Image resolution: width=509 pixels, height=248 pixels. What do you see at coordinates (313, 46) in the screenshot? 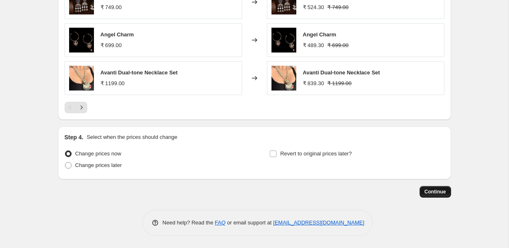
I see `div: ₹ 489.30` at bounding box center [313, 46].